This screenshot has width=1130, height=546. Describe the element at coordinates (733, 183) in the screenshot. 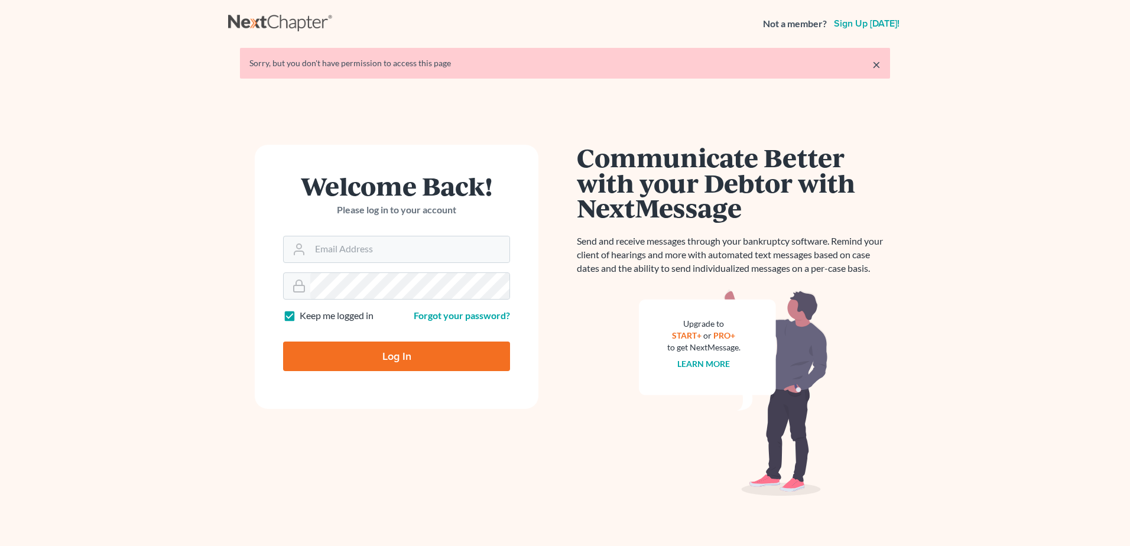

I see `h1: Communicate Better with your Debtor with NextMessage` at that location.